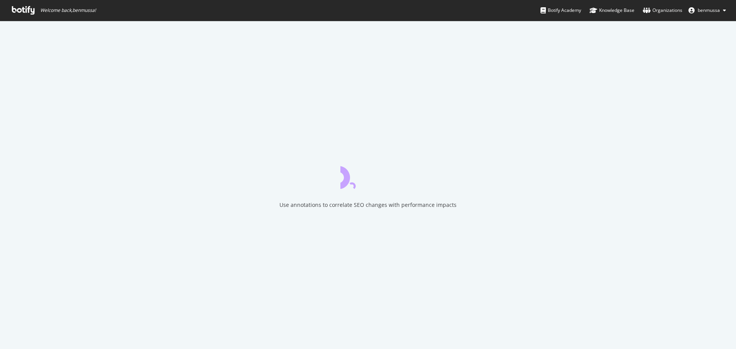 This screenshot has width=736, height=349. I want to click on div: Organizations, so click(663, 10).